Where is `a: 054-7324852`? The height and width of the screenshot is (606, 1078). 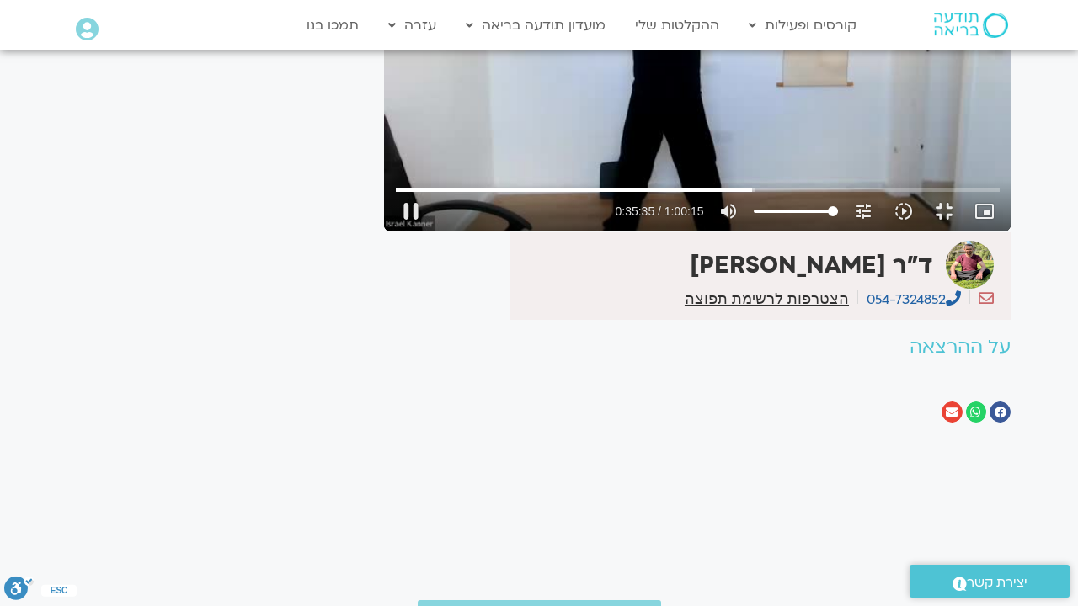
a: 054-7324852 is located at coordinates (914, 300).